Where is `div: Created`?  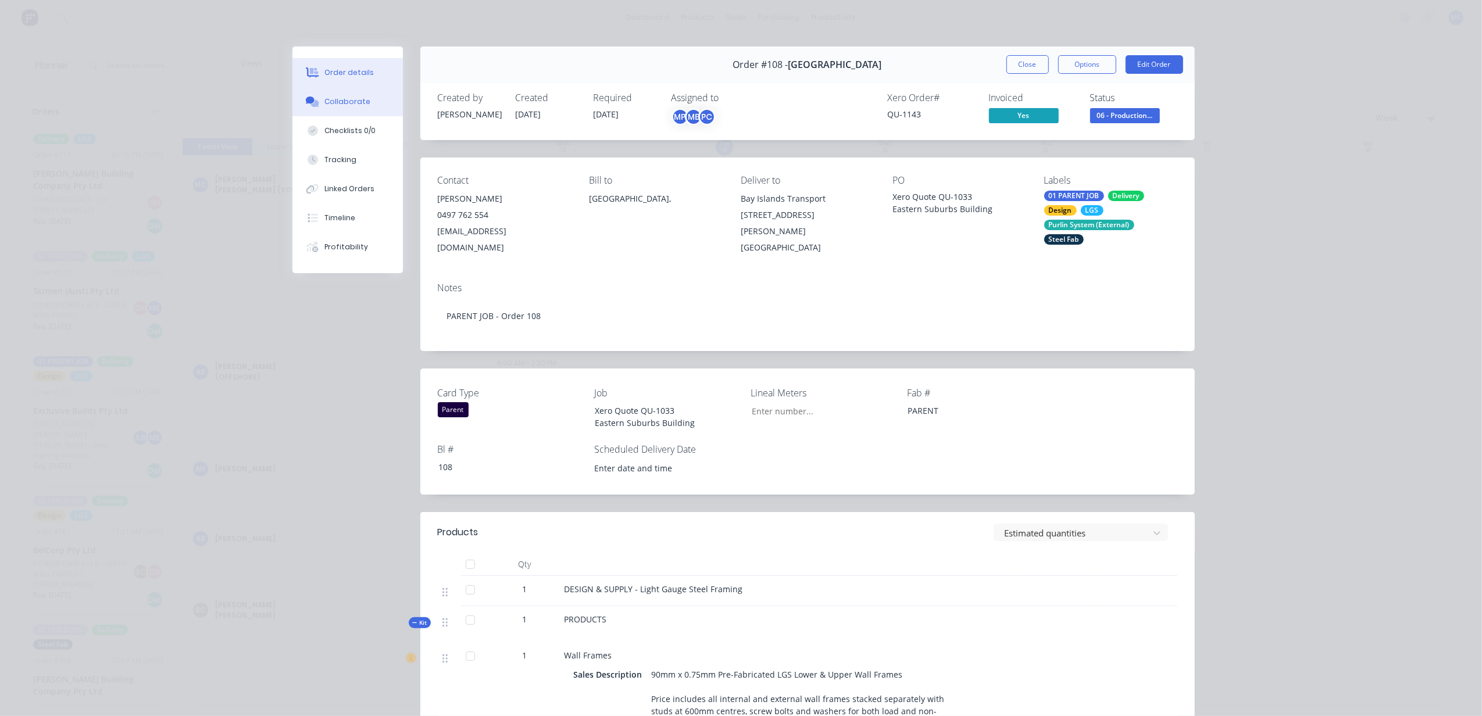 div: Created is located at coordinates (548, 98).